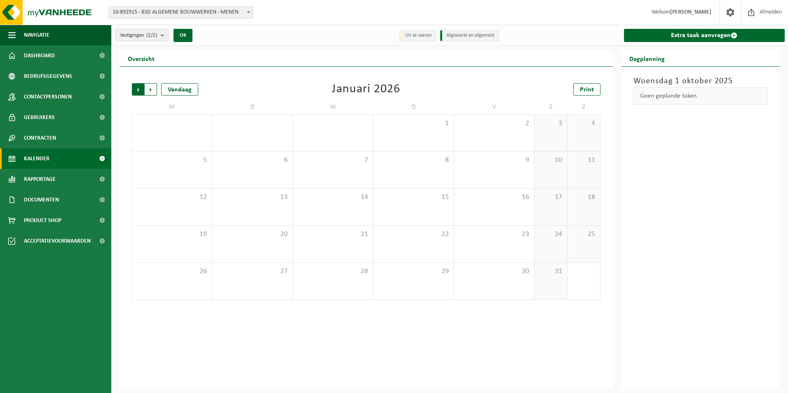  I want to click on span: Gebruikers, so click(39, 117).